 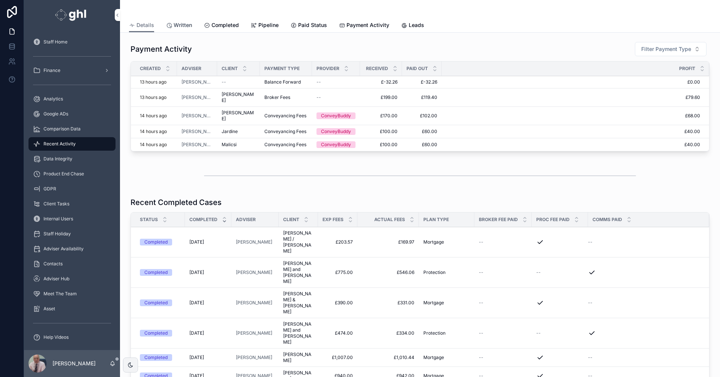 What do you see at coordinates (422, 132) in the screenshot?
I see `span: £60.00` at bounding box center [422, 132].